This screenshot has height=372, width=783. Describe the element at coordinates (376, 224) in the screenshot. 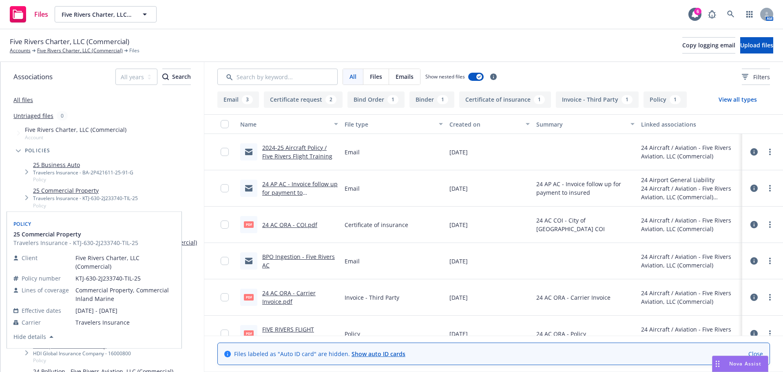

I see `span: Certificate of insurance` at that location.